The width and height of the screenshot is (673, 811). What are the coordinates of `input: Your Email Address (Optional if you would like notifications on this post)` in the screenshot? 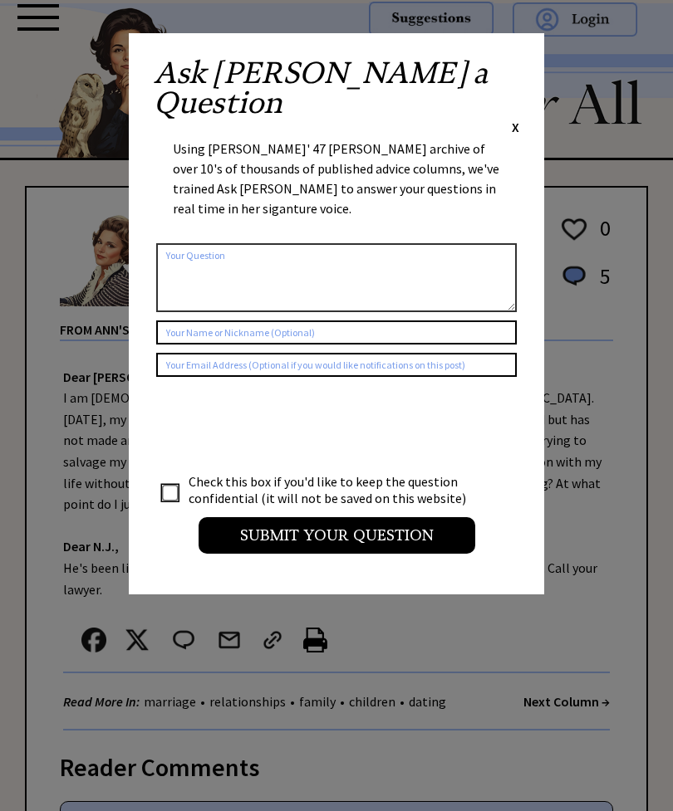 It's located at (336, 365).